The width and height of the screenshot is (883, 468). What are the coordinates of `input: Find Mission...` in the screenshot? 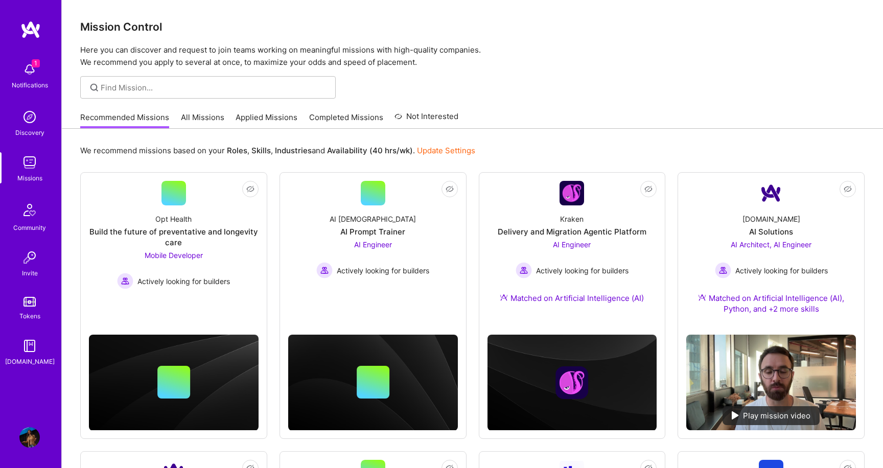 It's located at (214, 87).